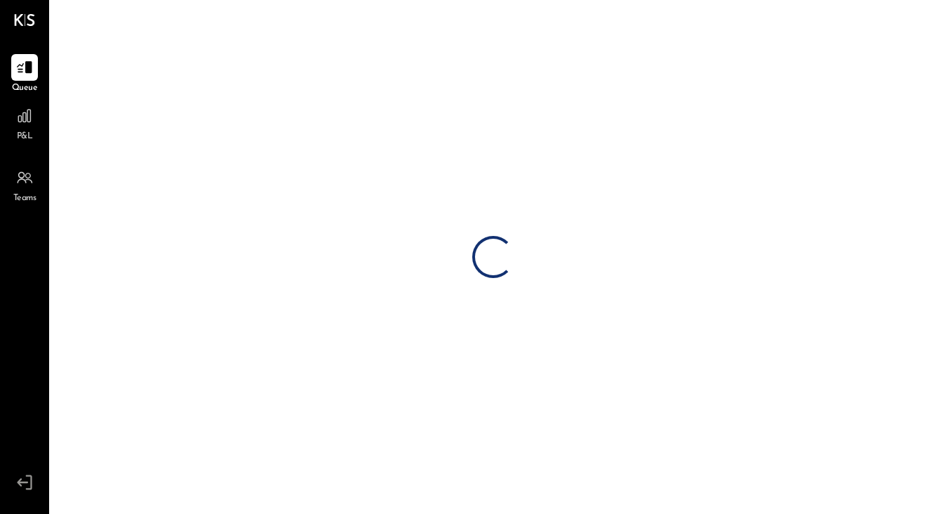 The image size is (936, 514). What do you see at coordinates (25, 137) in the screenshot?
I see `span: P&L` at bounding box center [25, 137].